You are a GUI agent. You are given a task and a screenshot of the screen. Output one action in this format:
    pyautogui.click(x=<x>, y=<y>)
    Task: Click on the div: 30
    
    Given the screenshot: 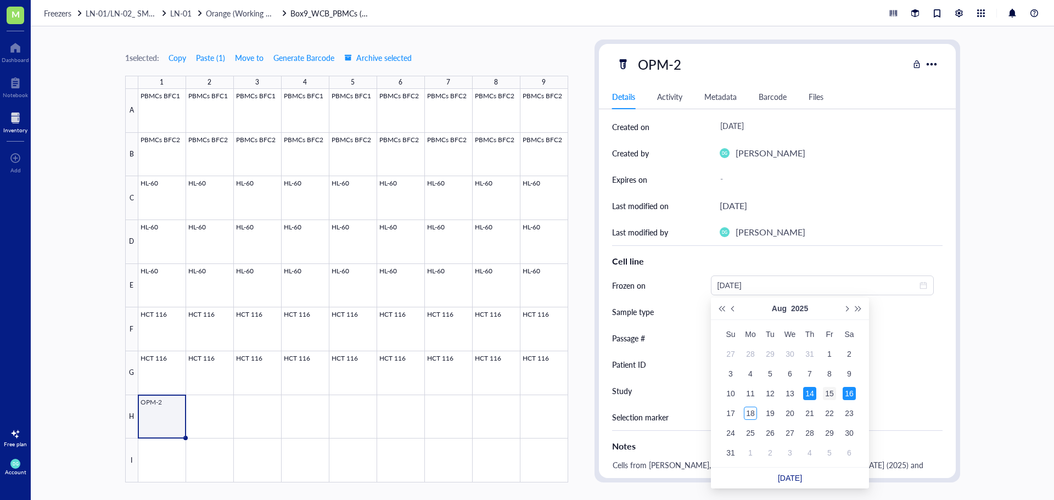 What is the action you would take?
    pyautogui.click(x=849, y=433)
    